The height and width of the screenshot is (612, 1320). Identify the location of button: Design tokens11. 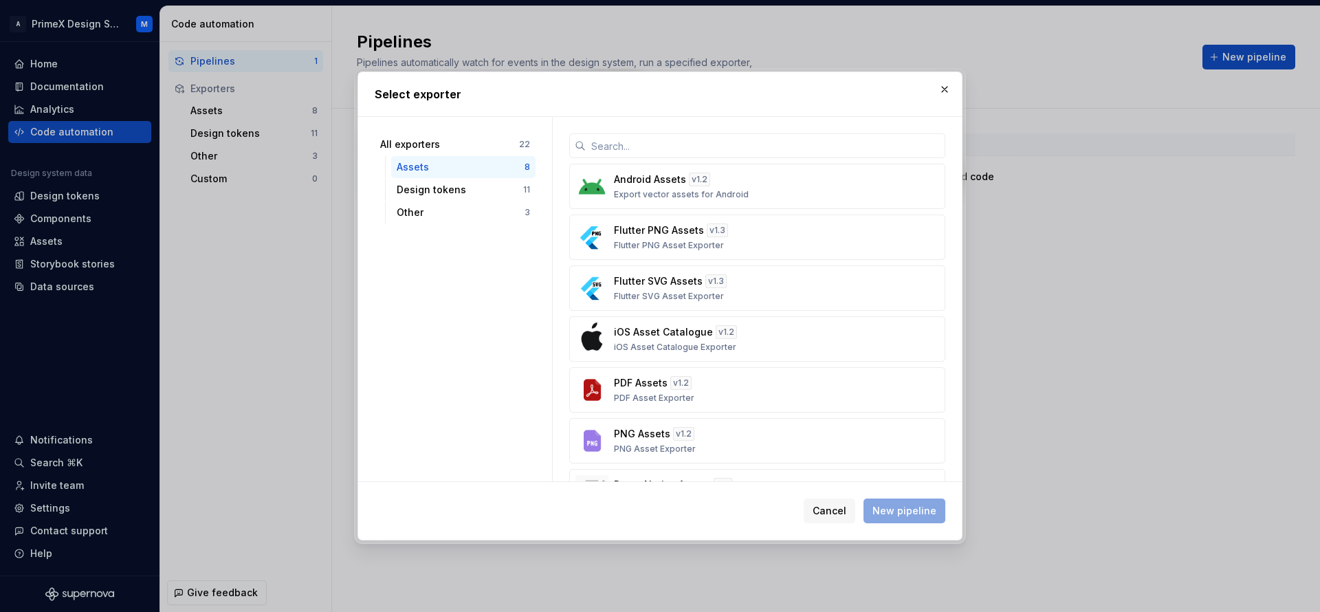
(463, 190).